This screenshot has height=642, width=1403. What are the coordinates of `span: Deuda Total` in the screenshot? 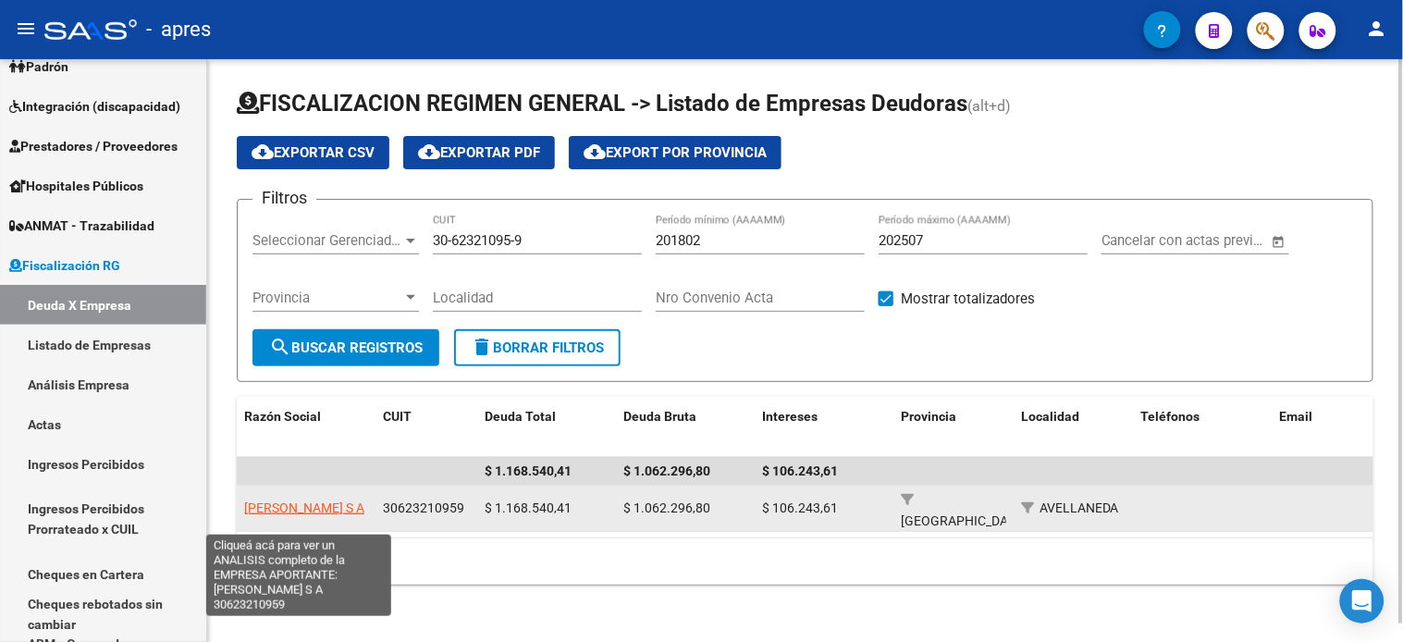 It's located at (520, 416).